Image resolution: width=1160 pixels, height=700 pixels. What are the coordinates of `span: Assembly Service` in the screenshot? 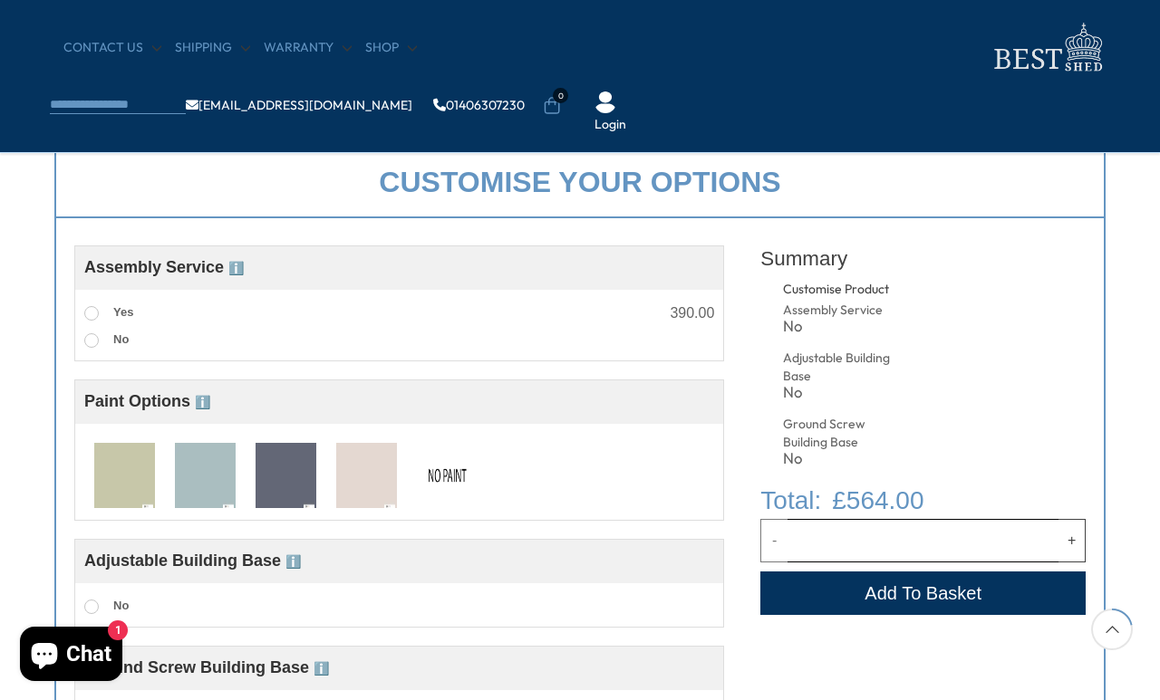 It's located at (164, 267).